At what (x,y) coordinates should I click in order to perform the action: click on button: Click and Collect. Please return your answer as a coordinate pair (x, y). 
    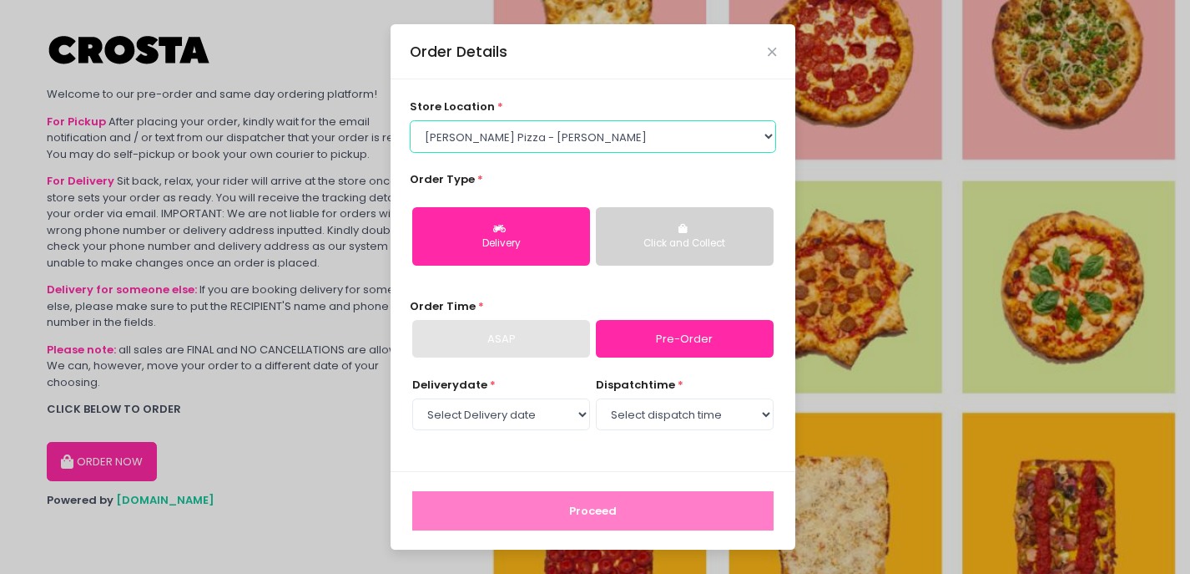
    Looking at the image, I should click on (685, 236).